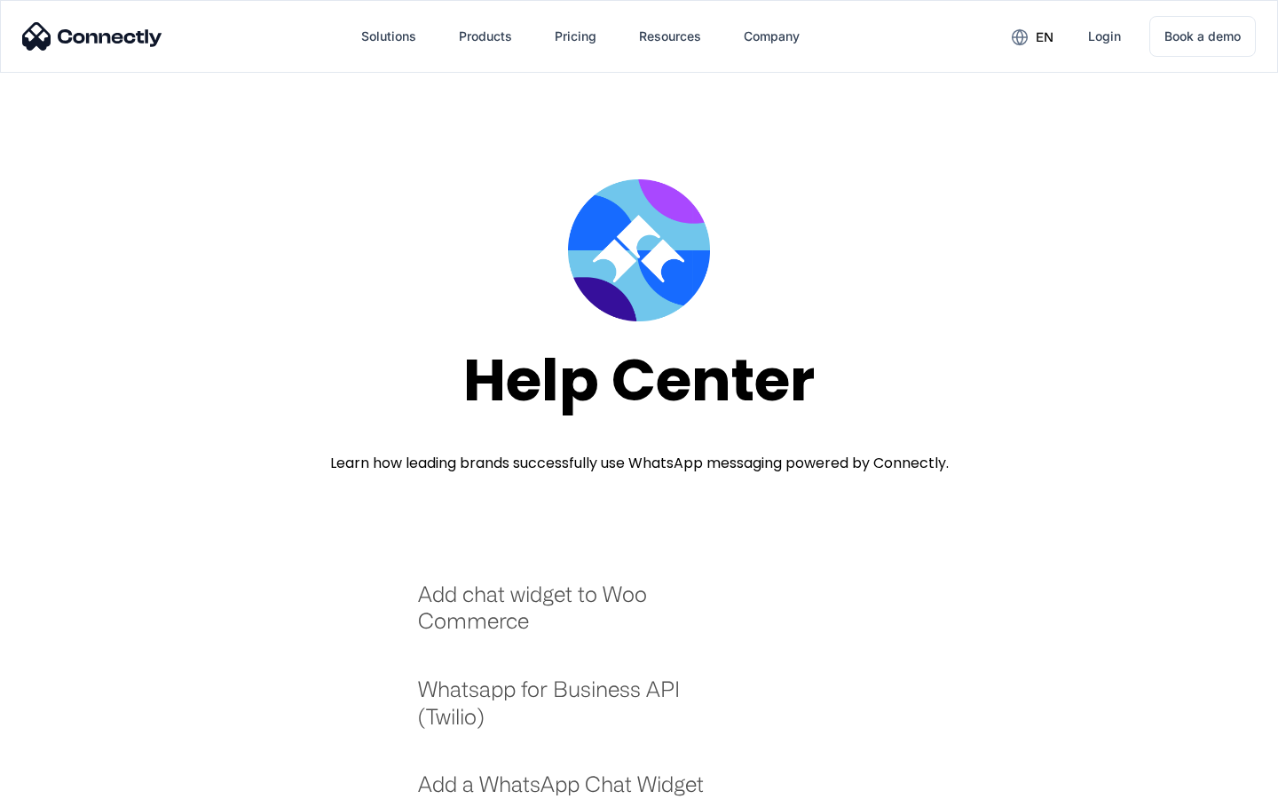 The width and height of the screenshot is (1278, 799). I want to click on div: Solutions, so click(389, 36).